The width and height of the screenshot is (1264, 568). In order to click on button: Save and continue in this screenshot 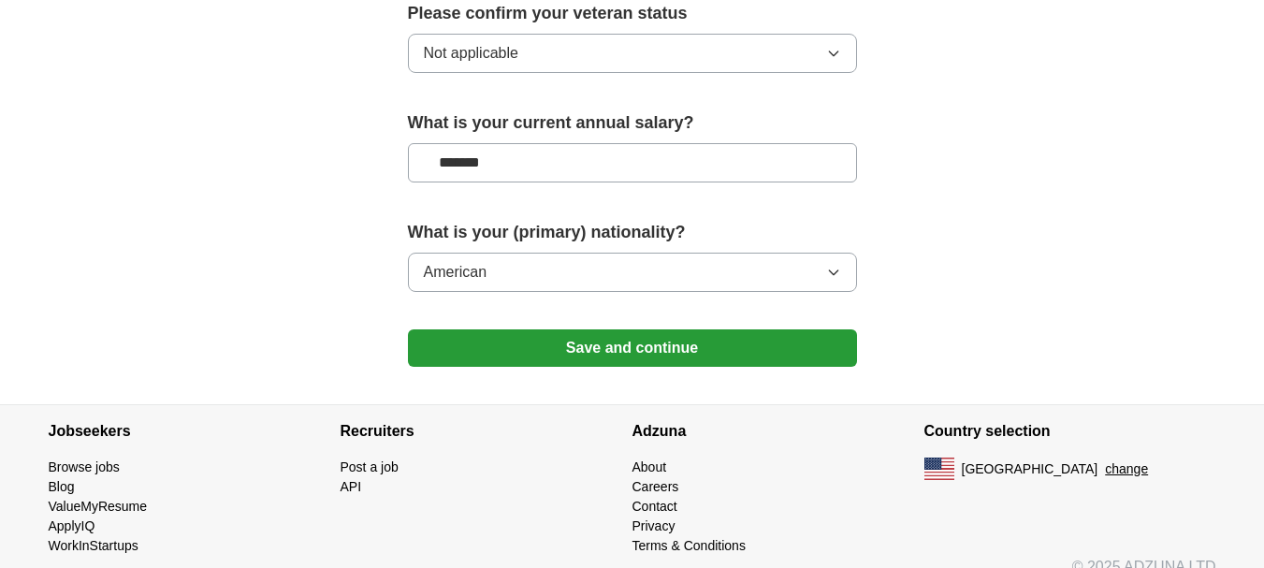, I will do `click(632, 348)`.